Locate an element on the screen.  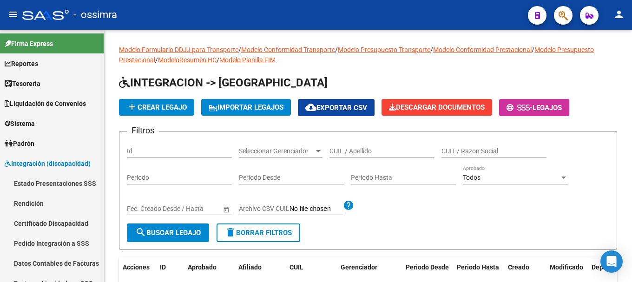
button: Open calendar is located at coordinates (226, 209).